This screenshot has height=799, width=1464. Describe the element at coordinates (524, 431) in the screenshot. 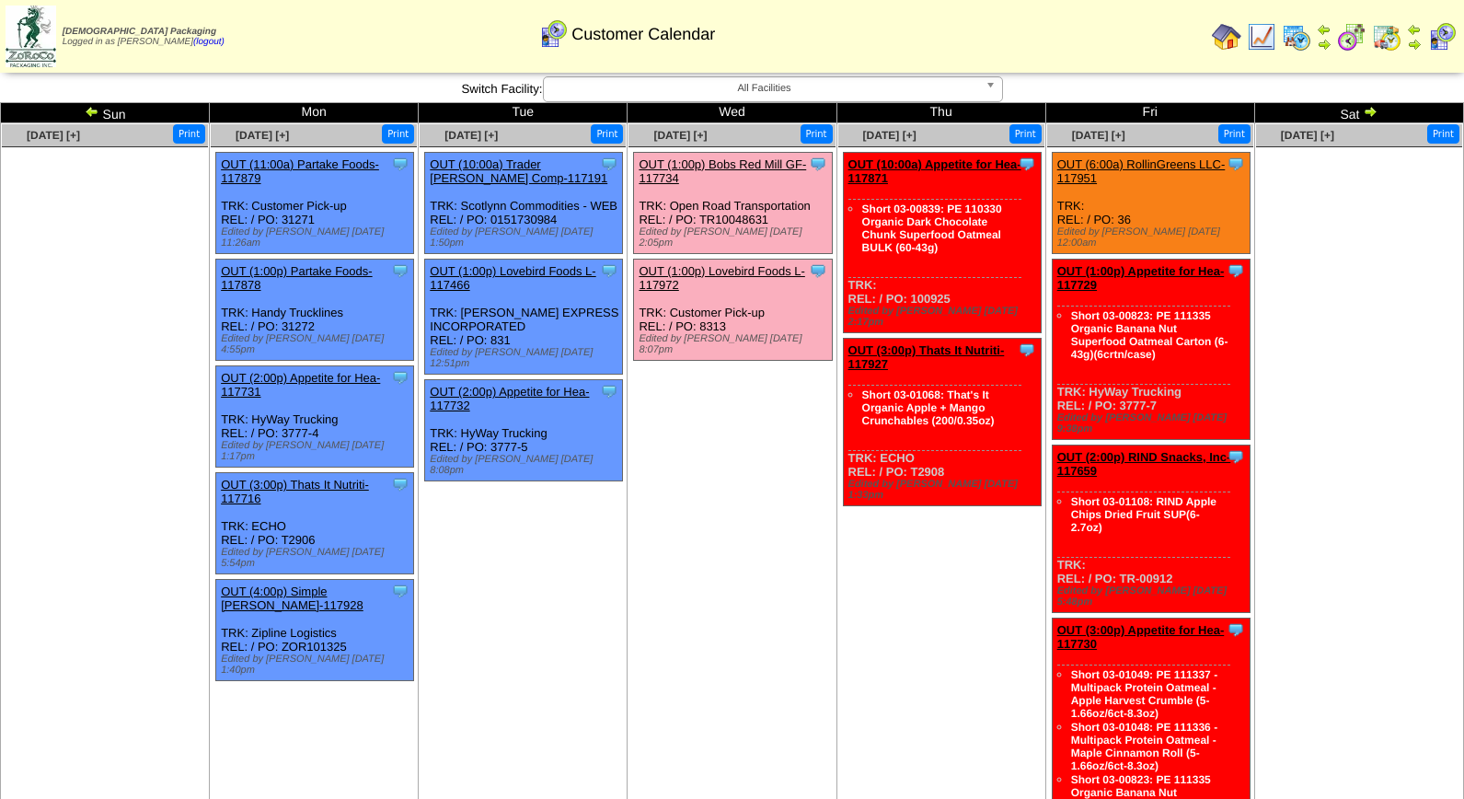

I see `div: TRK: HyWay Trucking REL: / PO: 3777-5` at that location.